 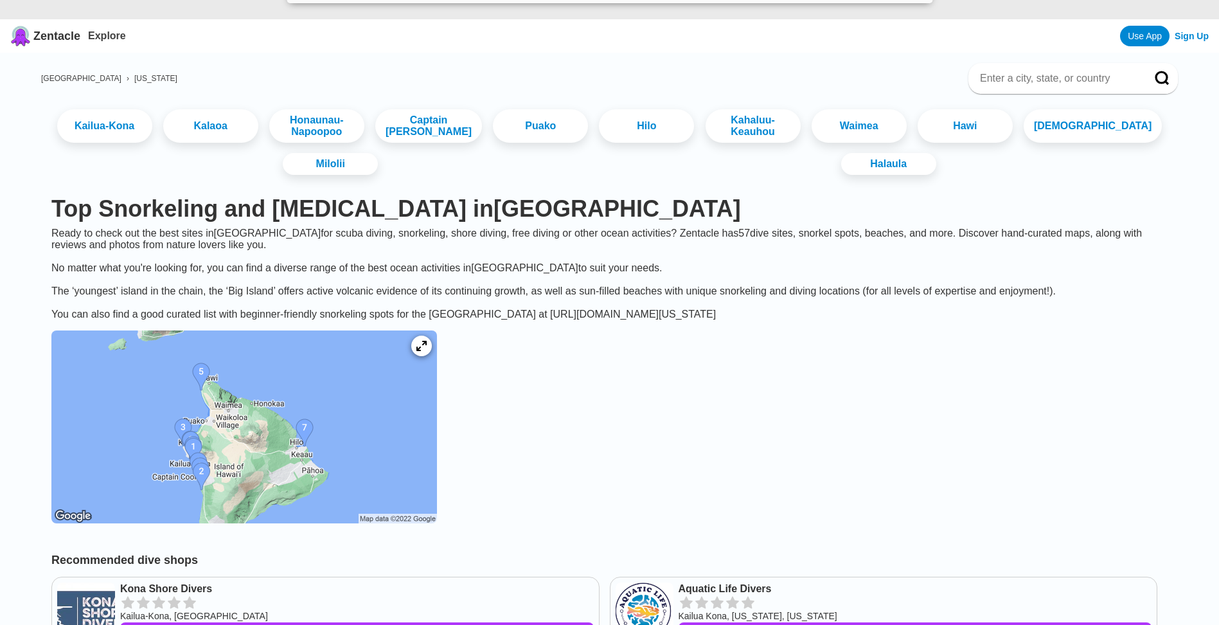 What do you see at coordinates (859, 126) in the screenshot?
I see `a: Waimea` at bounding box center [859, 126].